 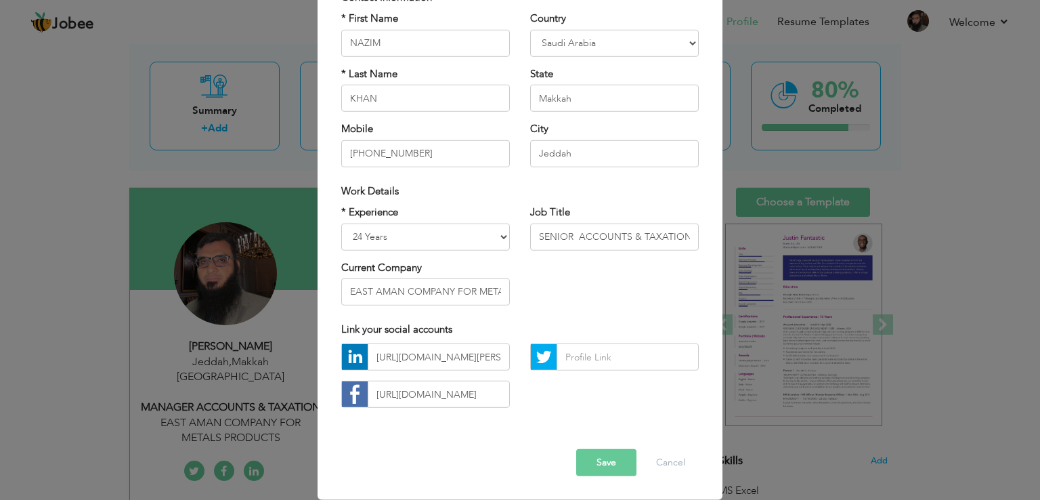 What do you see at coordinates (355, 357) in the screenshot?
I see `img: linkedin` at bounding box center [355, 357].